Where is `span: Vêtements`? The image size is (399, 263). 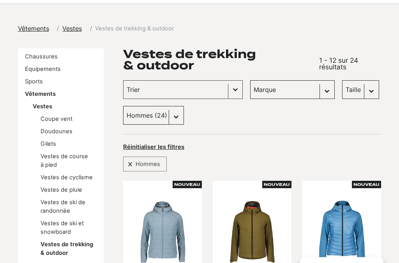
span: Vêtements is located at coordinates (33, 28).